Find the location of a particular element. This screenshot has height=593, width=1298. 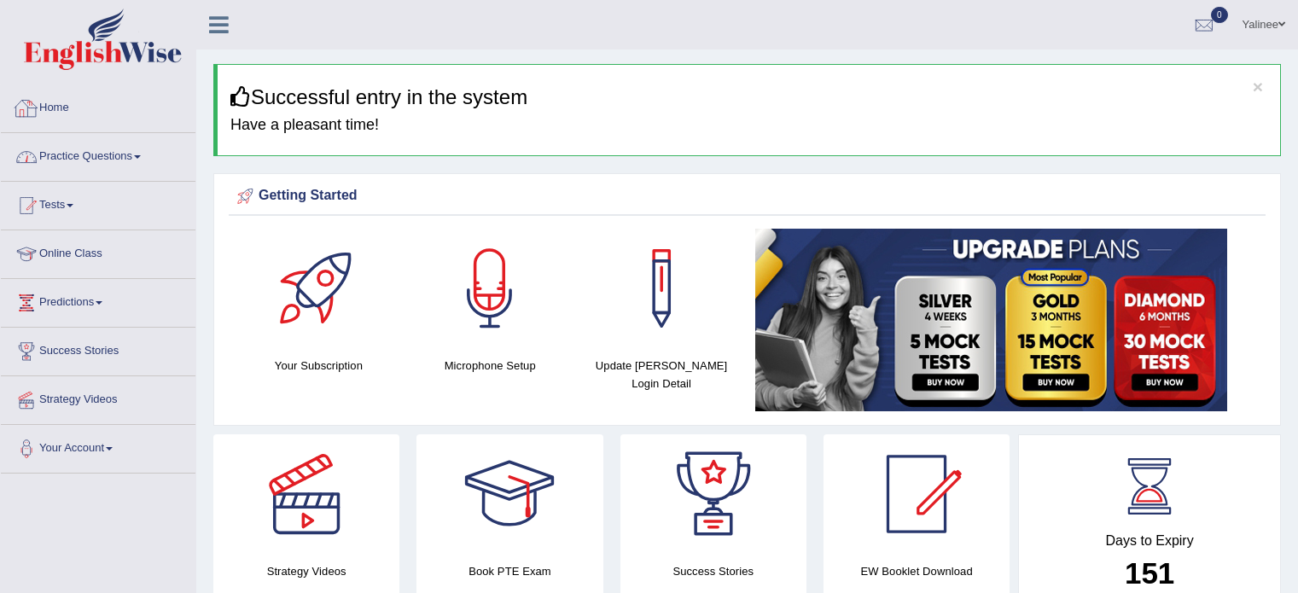

h4: EW Booklet Download is located at coordinates (917, 571).